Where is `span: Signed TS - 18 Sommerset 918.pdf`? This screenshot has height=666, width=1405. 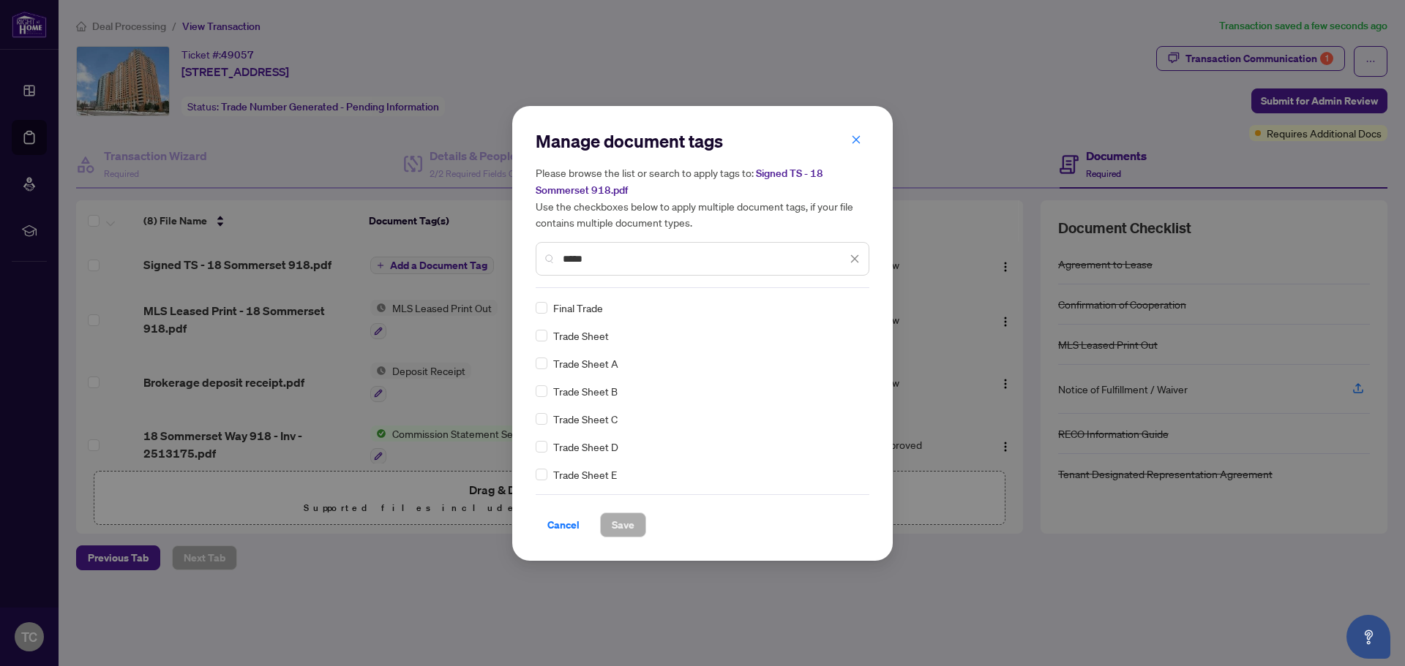
span: Signed TS - 18 Sommerset 918.pdf is located at coordinates (679, 181).